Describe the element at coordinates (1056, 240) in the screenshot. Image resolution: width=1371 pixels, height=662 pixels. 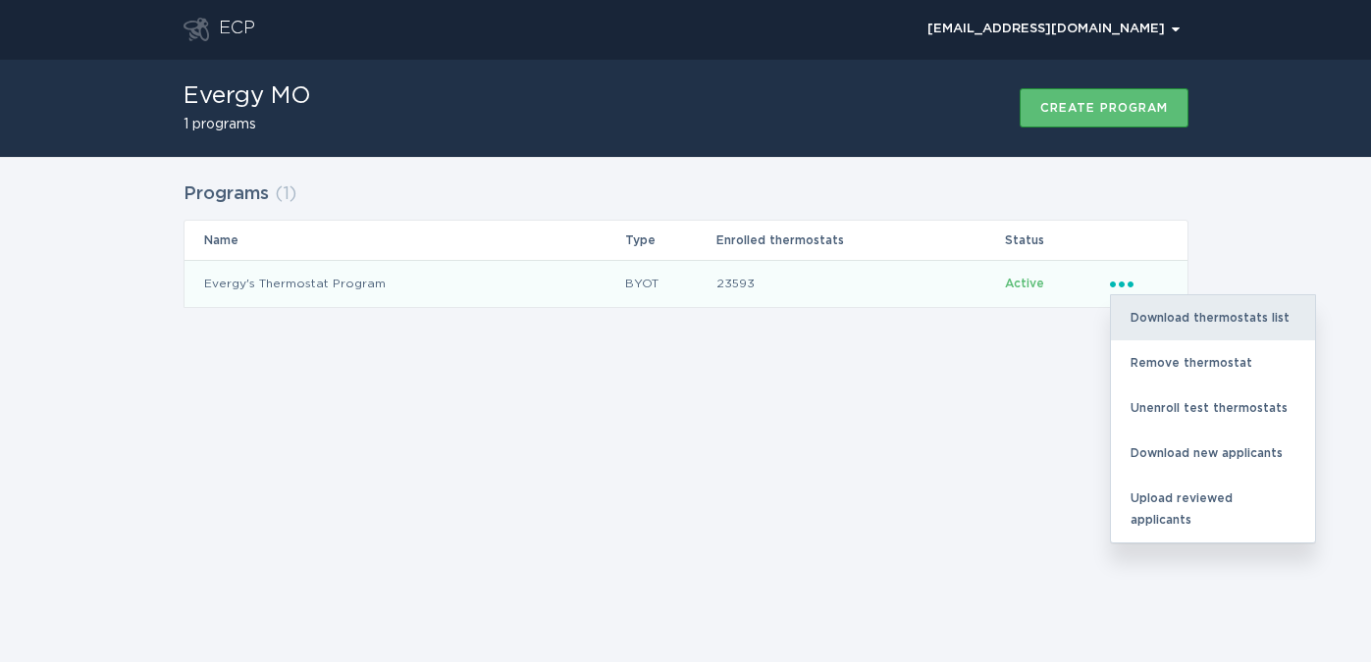
I see `th: Status` at that location.